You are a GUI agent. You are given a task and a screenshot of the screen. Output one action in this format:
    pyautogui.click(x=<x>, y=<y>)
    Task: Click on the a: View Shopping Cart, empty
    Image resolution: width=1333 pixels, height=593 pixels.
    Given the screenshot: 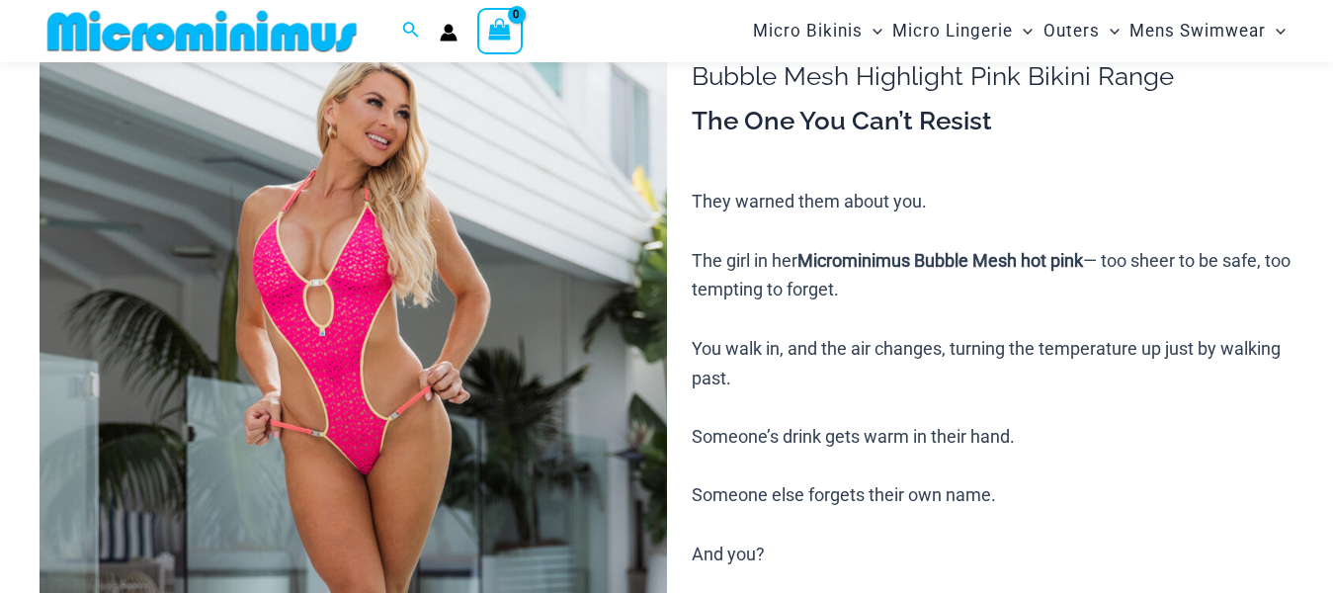 What is the action you would take?
    pyautogui.click(x=500, y=31)
    